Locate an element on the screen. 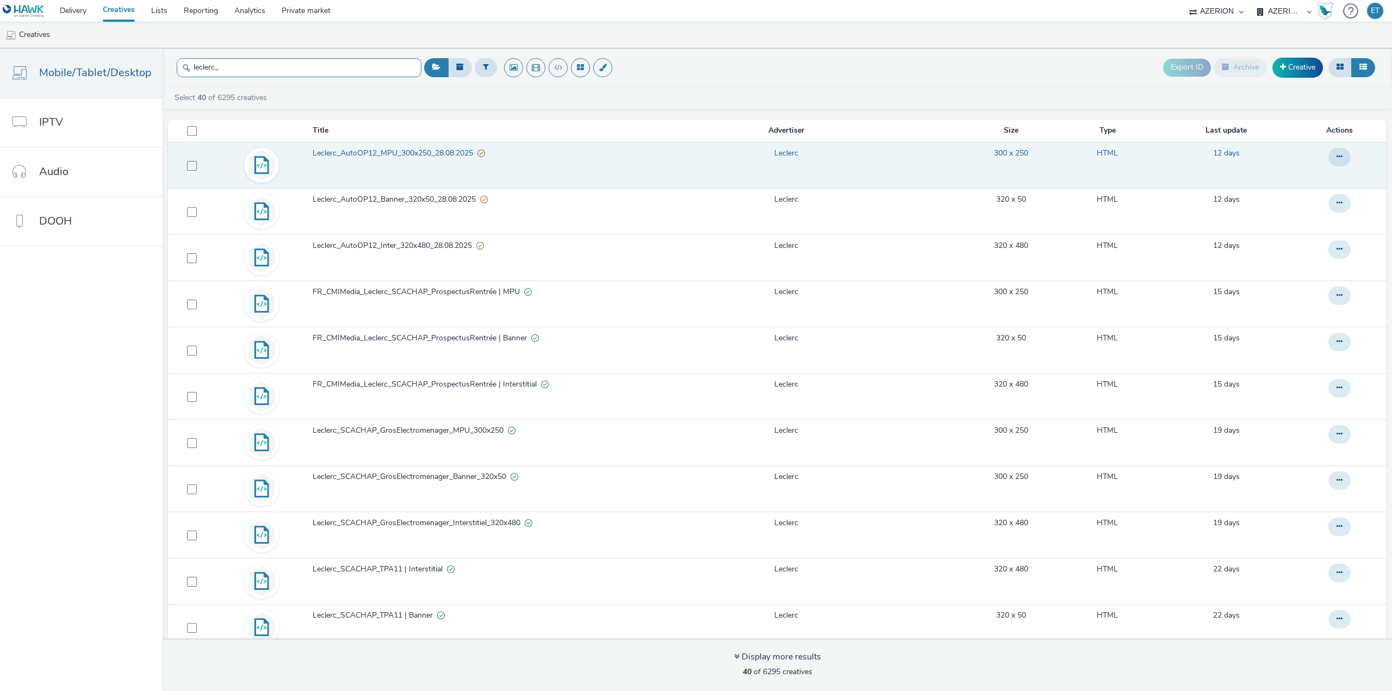 Image resolution: width=1392 pixels, height=691 pixels. div: Hawk Academy is located at coordinates (1325, 11).